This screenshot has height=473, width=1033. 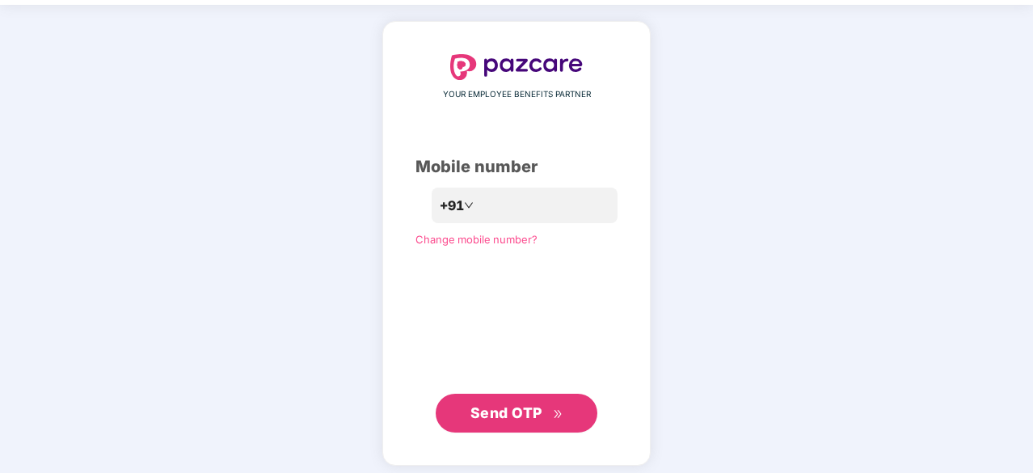 I want to click on img: logo, so click(x=517, y=67).